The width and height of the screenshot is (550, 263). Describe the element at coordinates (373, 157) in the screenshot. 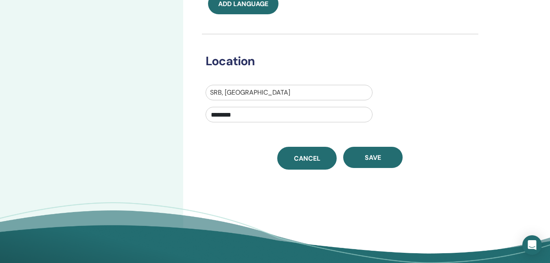

I see `button: Save` at that location.